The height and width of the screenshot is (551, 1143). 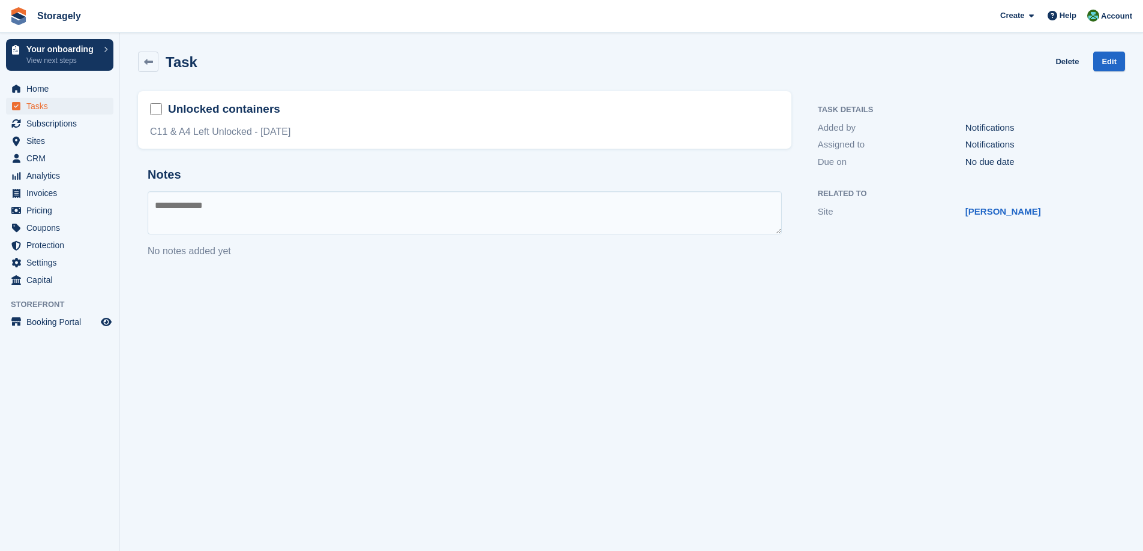 What do you see at coordinates (62, 211) in the screenshot?
I see `span: Pricing` at bounding box center [62, 211].